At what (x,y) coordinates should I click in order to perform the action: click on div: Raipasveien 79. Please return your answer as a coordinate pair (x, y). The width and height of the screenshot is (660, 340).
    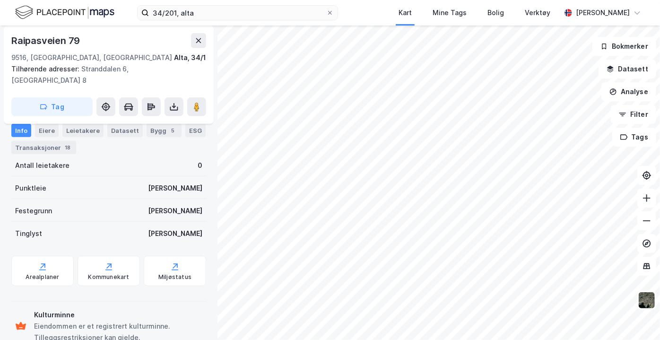
    Looking at the image, I should click on (46, 41).